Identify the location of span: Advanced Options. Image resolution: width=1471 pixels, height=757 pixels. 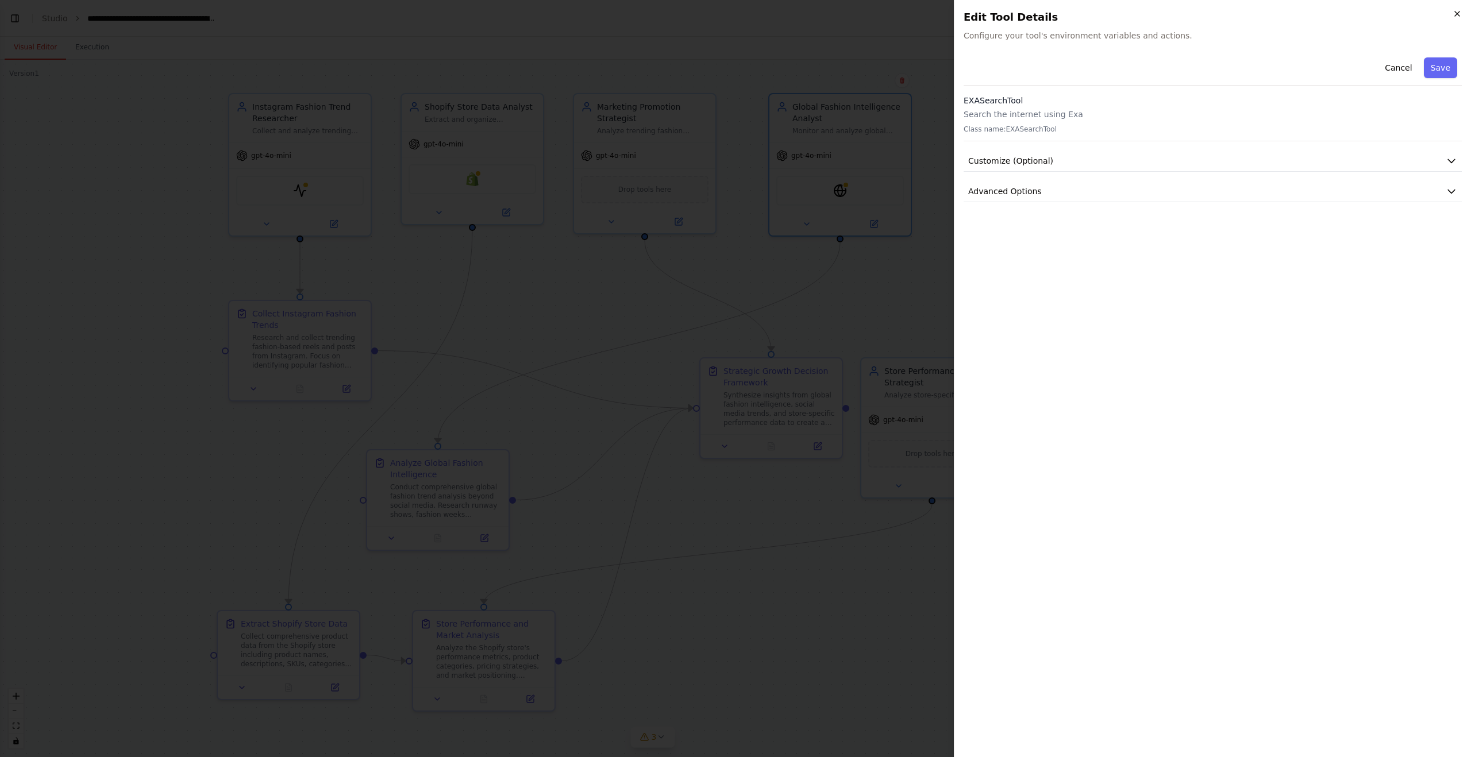
(1005, 191).